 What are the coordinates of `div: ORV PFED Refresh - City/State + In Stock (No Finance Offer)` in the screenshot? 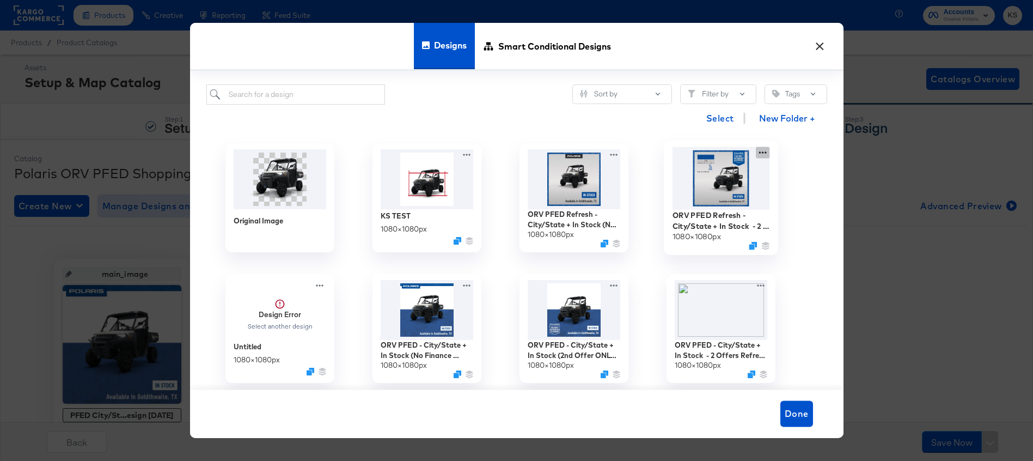 It's located at (574, 219).